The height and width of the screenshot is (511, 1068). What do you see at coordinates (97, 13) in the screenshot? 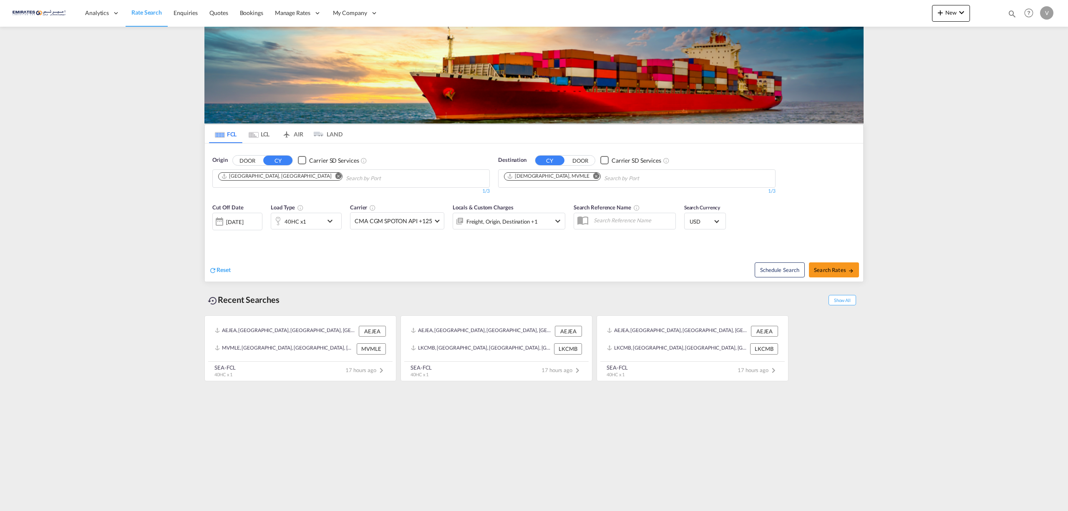
I see `span: Analytics` at bounding box center [97, 13].